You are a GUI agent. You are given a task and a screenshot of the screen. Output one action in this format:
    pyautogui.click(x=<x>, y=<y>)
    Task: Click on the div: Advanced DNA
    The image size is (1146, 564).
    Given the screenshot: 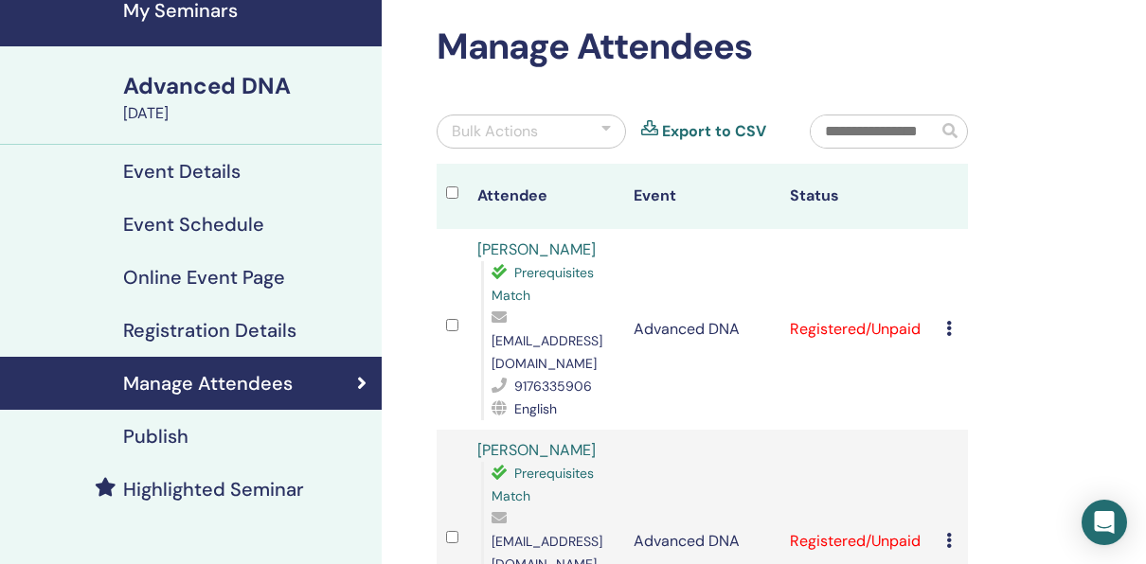 What is the action you would take?
    pyautogui.click(x=246, y=86)
    